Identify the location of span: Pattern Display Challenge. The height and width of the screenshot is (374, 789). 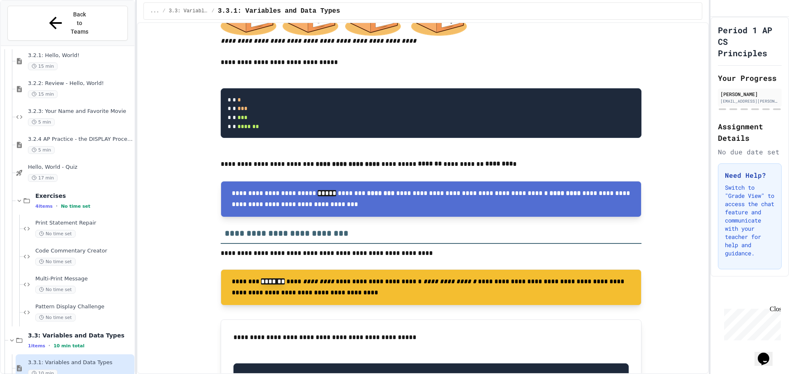
(84, 307).